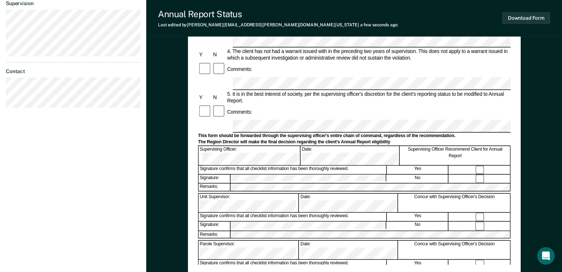  What do you see at coordinates (73, 3) in the screenshot?
I see `dt: Supervision` at bounding box center [73, 3].